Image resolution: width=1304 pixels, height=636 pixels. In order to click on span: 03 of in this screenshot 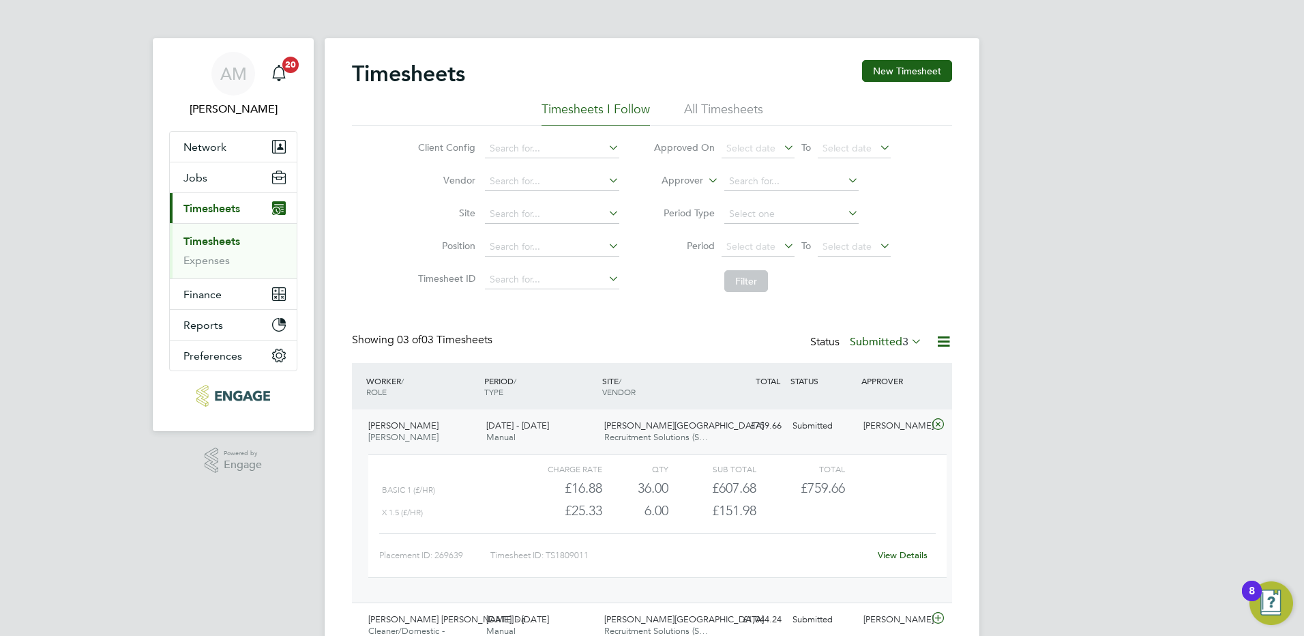, I will do `click(409, 340)`.